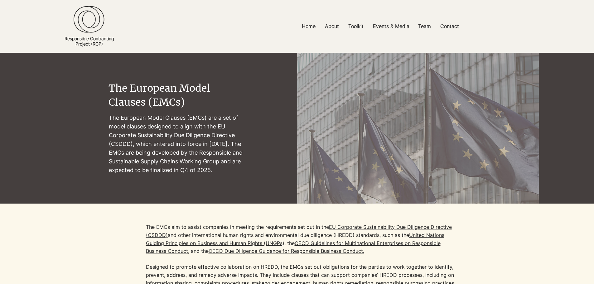  What do you see at coordinates (286, 251) in the screenshot?
I see `a: OECD Due Diligence Guidance for Responsible Business Conduct.` at bounding box center [286, 251].